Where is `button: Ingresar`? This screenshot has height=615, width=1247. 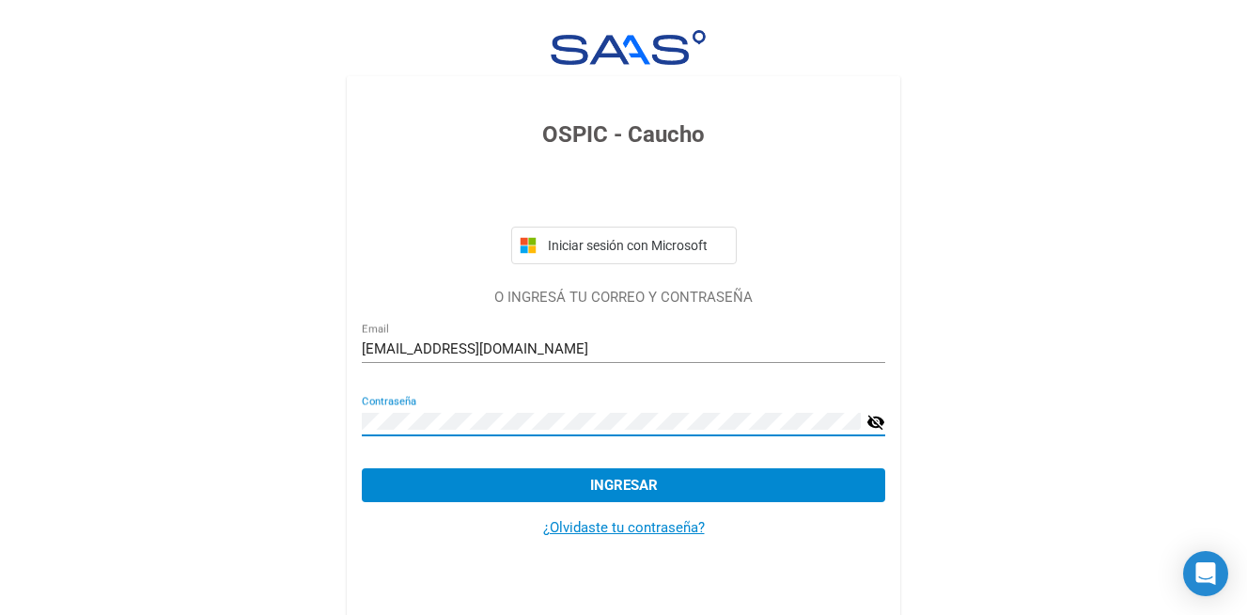
button: Ingresar is located at coordinates (623, 485).